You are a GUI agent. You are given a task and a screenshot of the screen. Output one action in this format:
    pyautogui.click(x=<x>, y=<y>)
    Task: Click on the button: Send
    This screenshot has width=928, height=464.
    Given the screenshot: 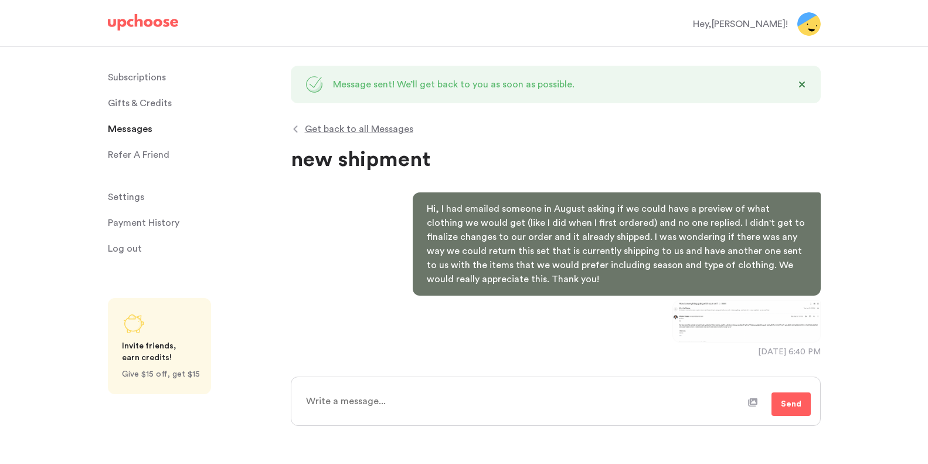 What is the action you would take?
    pyautogui.click(x=791, y=404)
    